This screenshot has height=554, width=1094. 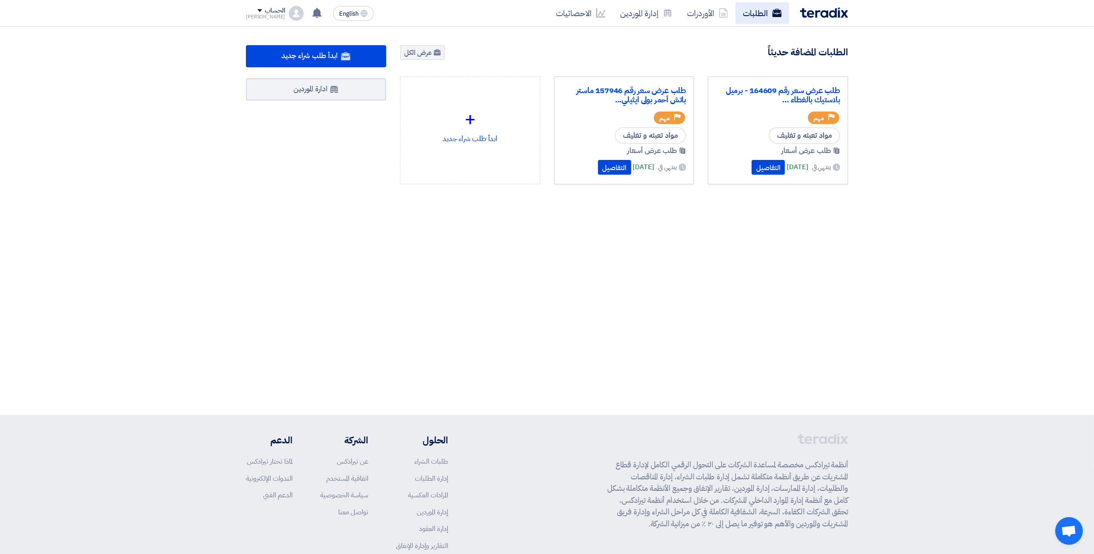 I want to click on a: الطلبات, so click(x=762, y=13).